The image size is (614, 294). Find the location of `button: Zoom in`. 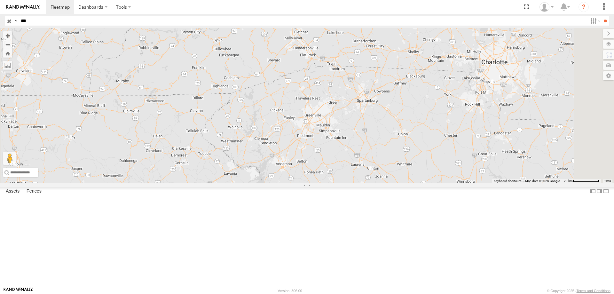

button: Zoom in is located at coordinates (8, 35).